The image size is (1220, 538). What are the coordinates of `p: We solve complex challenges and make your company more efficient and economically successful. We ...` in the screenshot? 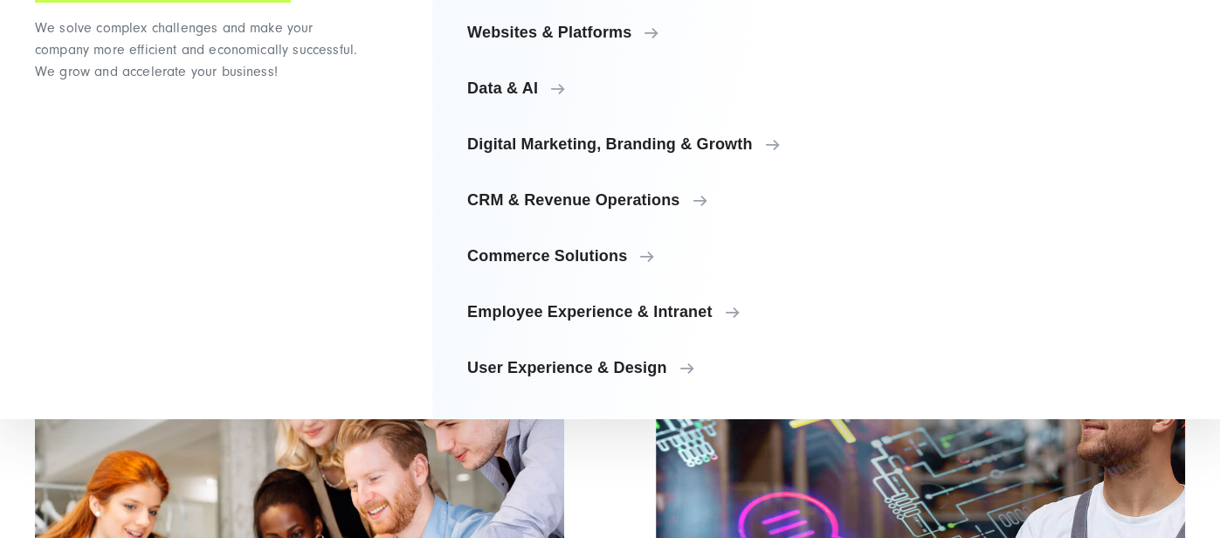 It's located at (198, 50).